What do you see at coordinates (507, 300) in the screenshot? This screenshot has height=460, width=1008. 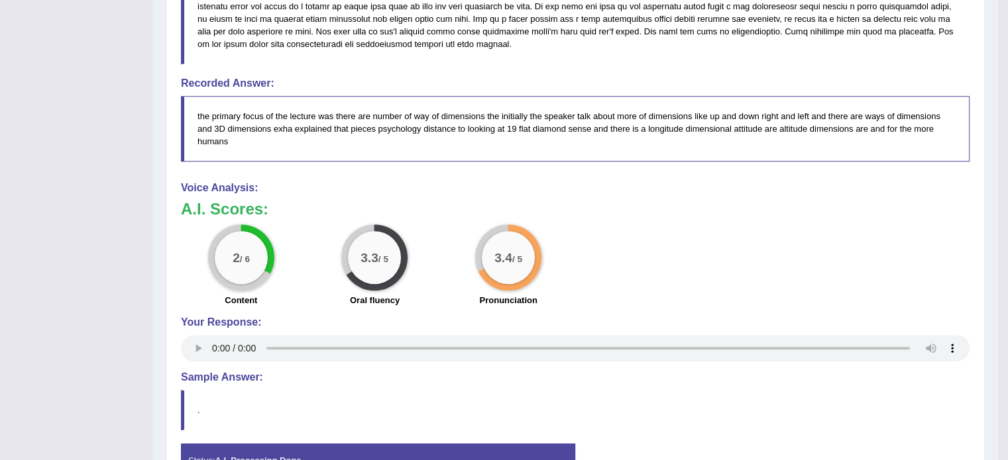 I see `label: Pronunciation` at bounding box center [507, 300].